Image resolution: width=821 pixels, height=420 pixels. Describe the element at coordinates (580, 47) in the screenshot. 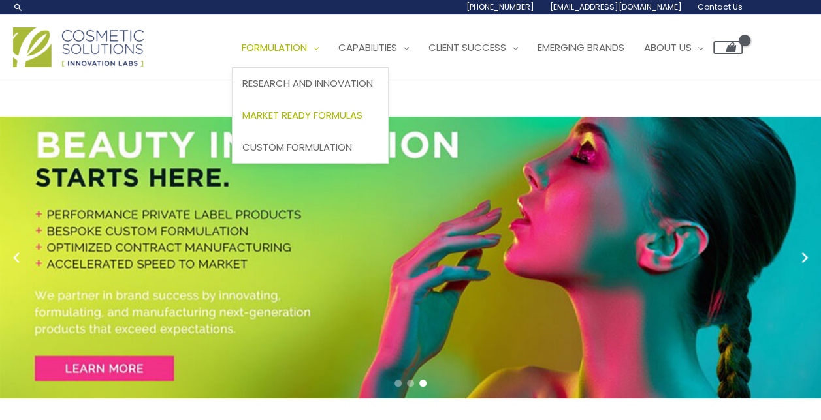

I see `span: Emerging Brands` at that location.